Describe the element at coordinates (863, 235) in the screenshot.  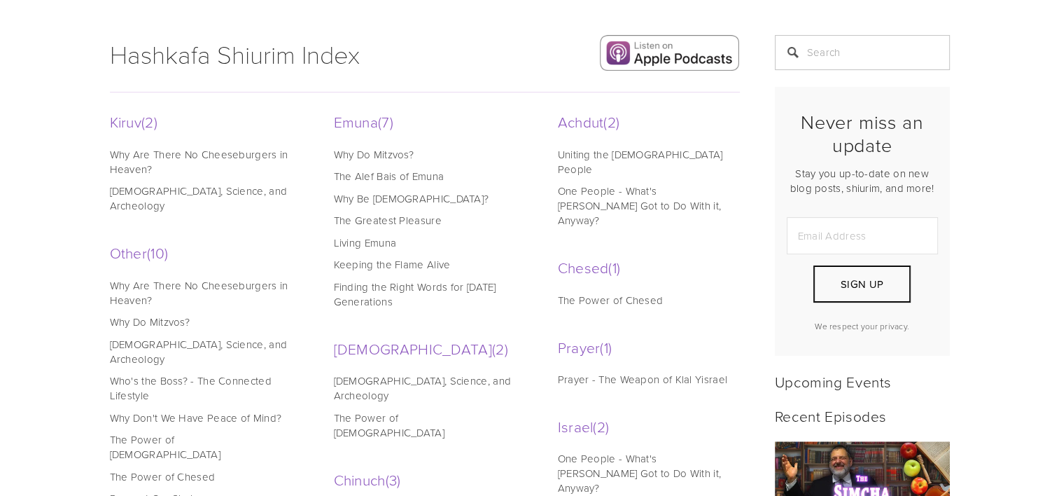
I see `input: Email Address` at that location.